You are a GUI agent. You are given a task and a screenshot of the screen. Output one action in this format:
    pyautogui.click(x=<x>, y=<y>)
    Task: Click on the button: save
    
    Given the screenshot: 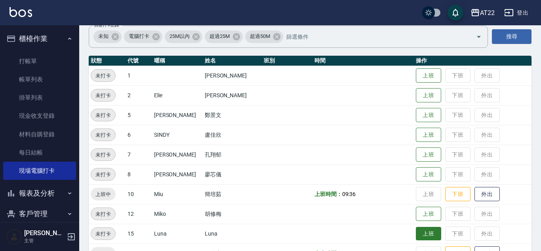 What is the action you would take?
    pyautogui.click(x=455, y=13)
    